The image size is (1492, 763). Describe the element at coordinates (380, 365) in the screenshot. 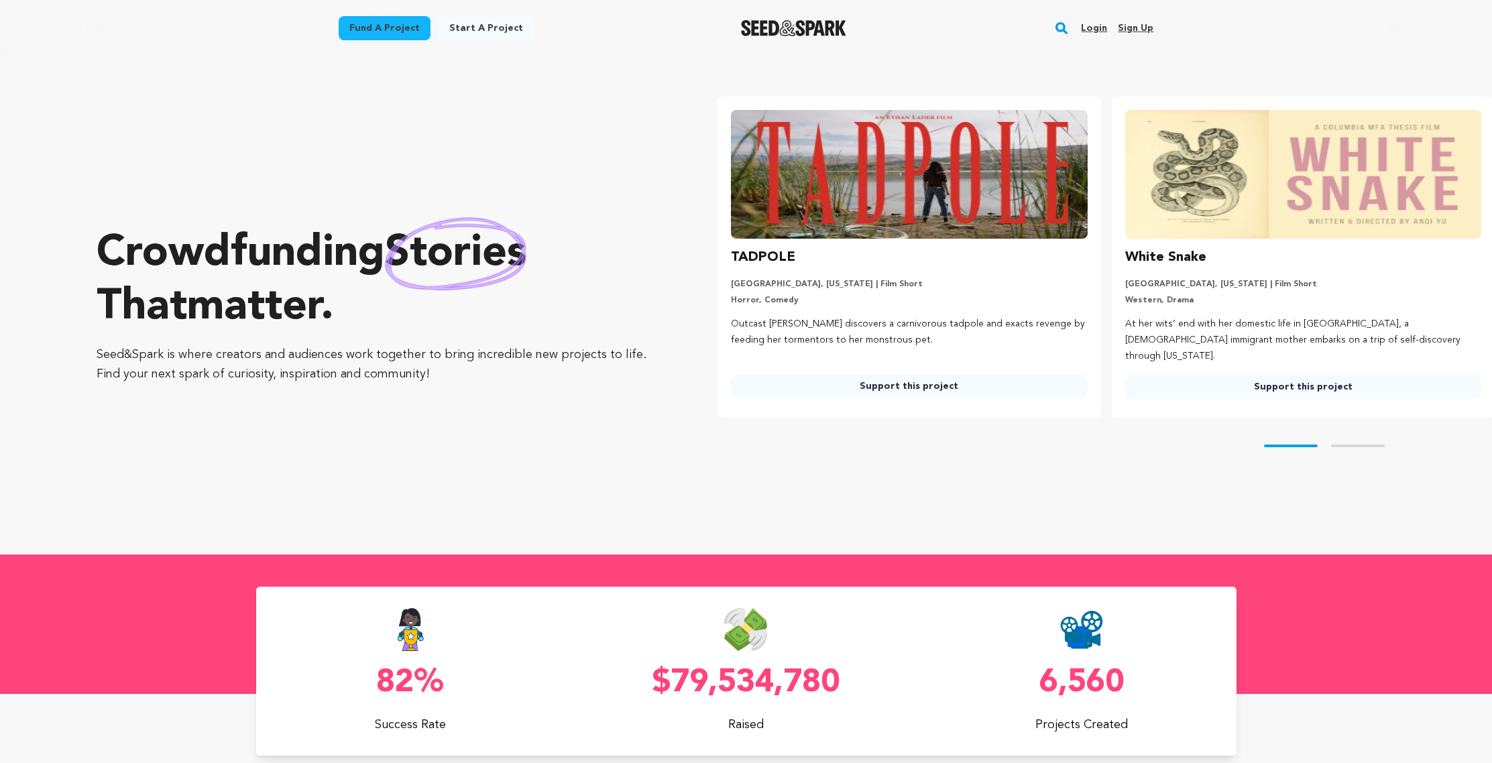

I see `p: Seed&Spark is where creators and audiences work together to bring incredible new projects to life...` at that location.